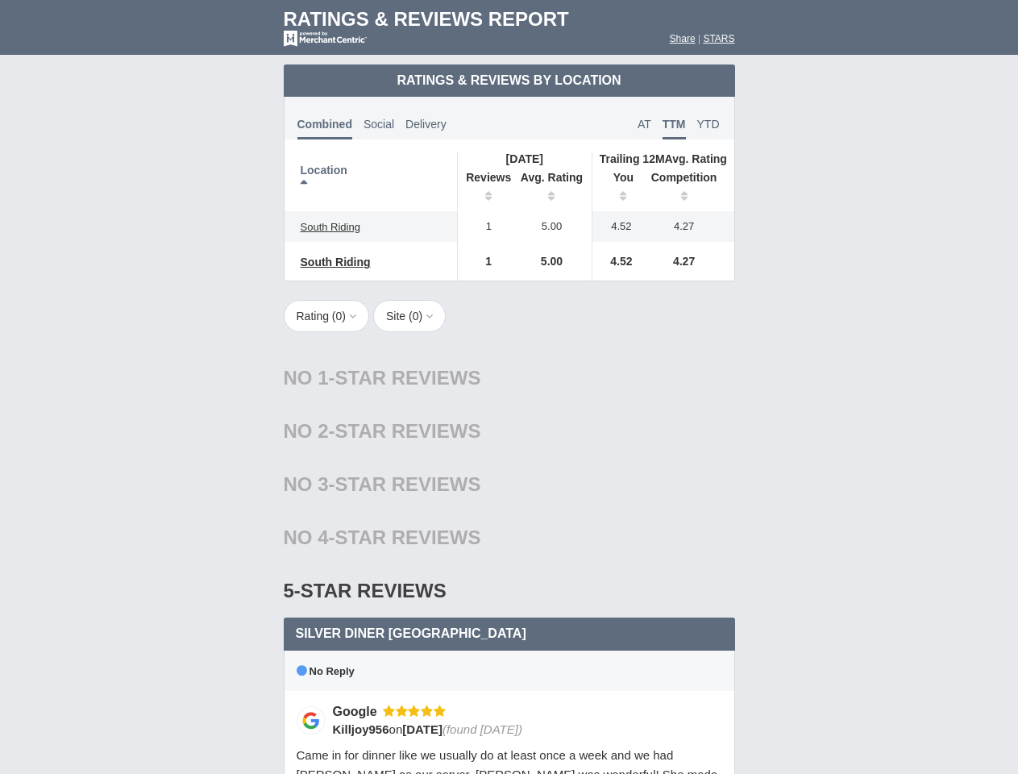 This screenshot has height=774, width=1018. I want to click on div: on, so click(522, 729).